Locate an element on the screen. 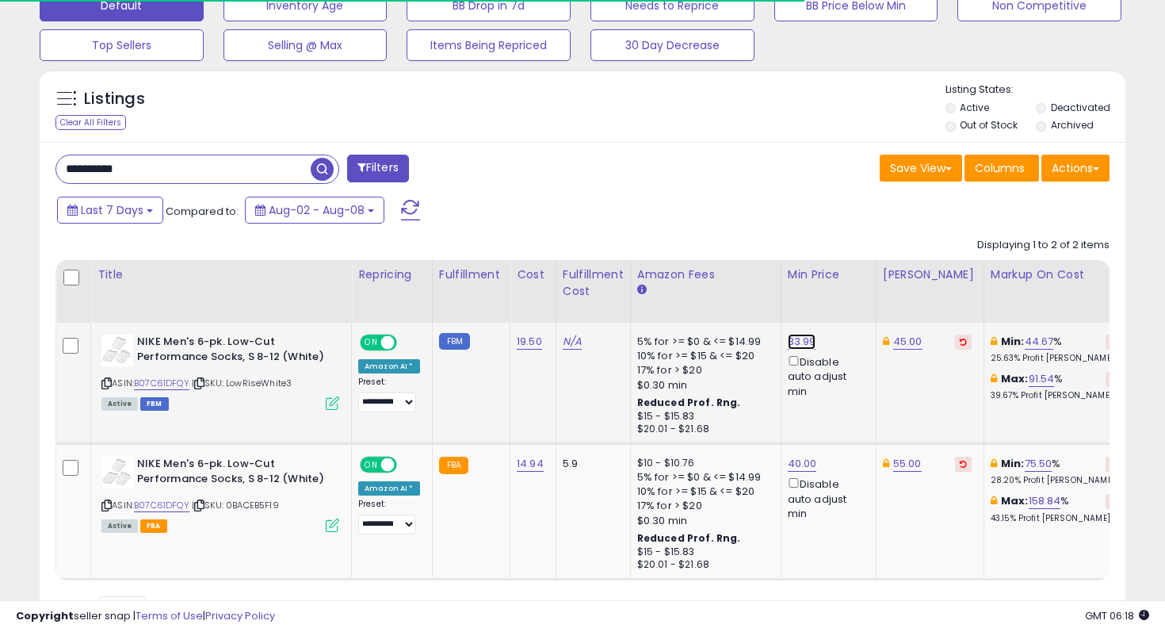 Image resolution: width=1165 pixels, height=632 pixels. button: Selling @ Max is located at coordinates (305, 45).